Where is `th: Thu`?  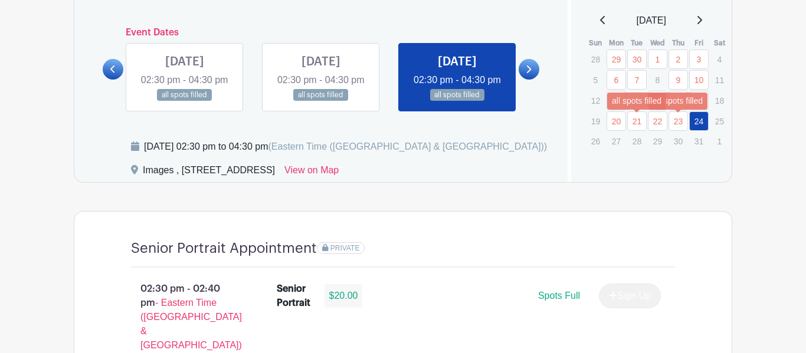 th: Thu is located at coordinates (678, 43).